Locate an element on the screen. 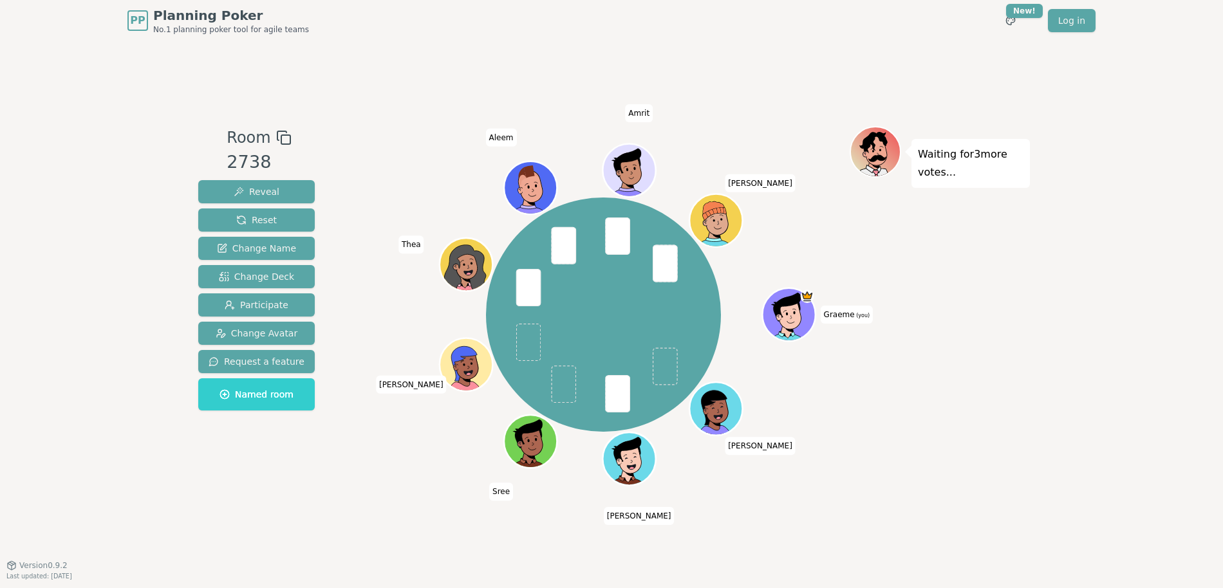 The image size is (1223, 588). span: Planning Poker is located at coordinates (231, 15).